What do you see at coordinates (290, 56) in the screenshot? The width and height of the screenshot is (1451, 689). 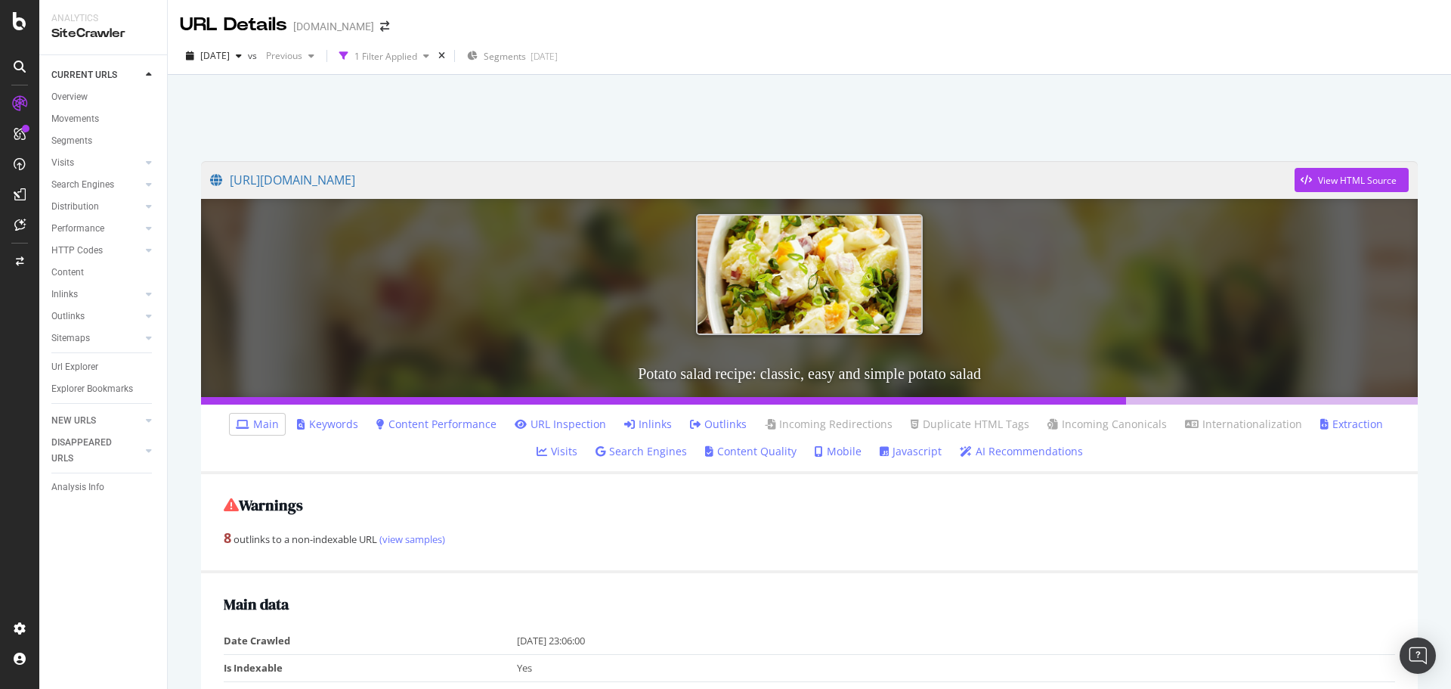 I see `button: Previous` at bounding box center [290, 56].